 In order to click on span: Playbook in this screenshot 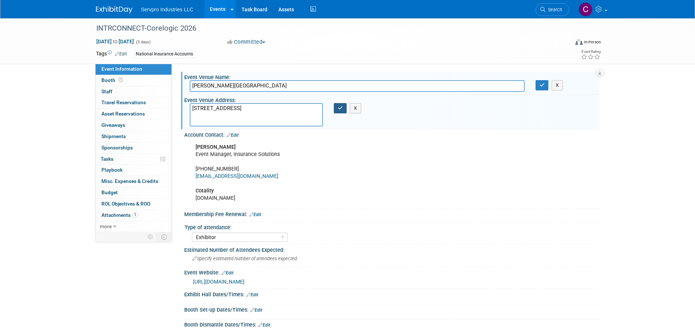, I will do `click(112, 170)`.